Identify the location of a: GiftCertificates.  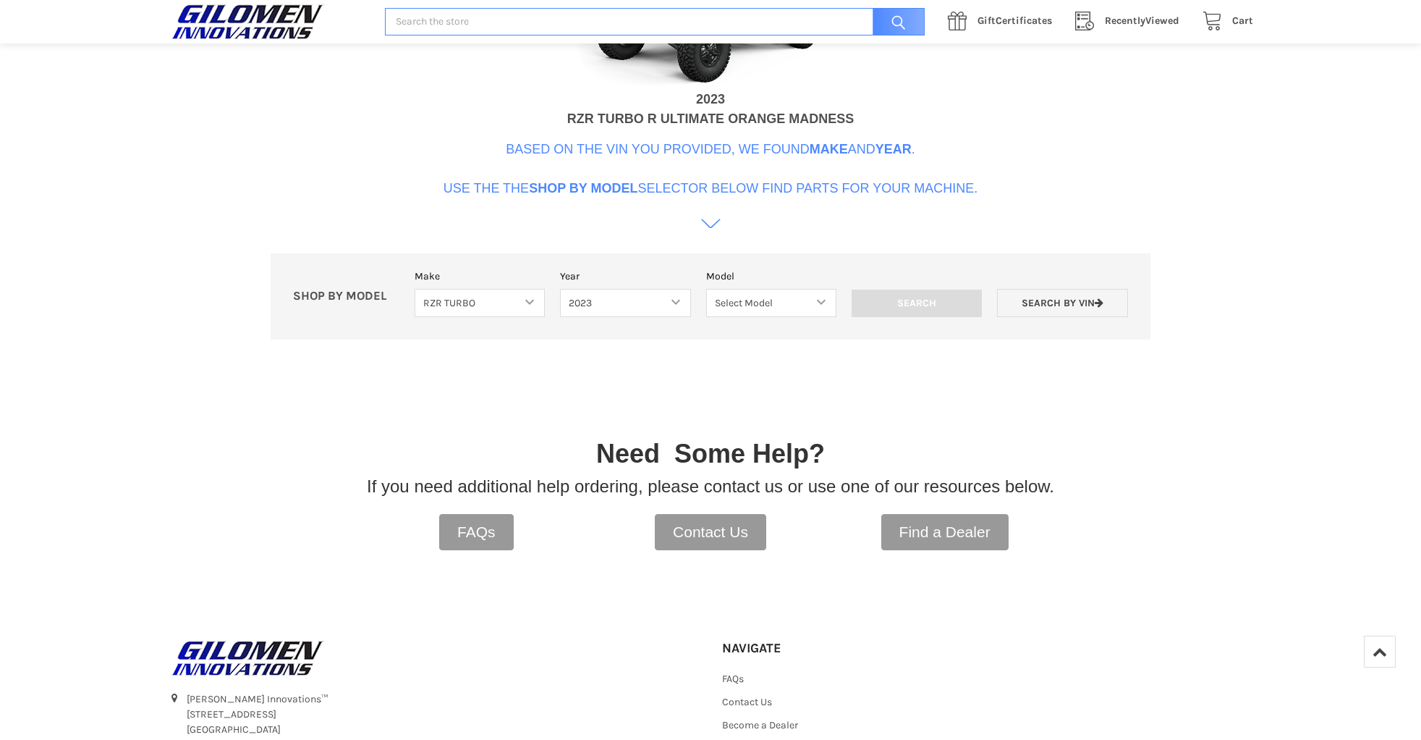
(1004, 21).